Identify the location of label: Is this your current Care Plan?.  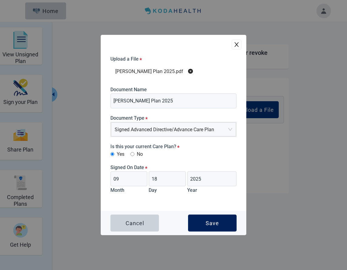
(173, 146).